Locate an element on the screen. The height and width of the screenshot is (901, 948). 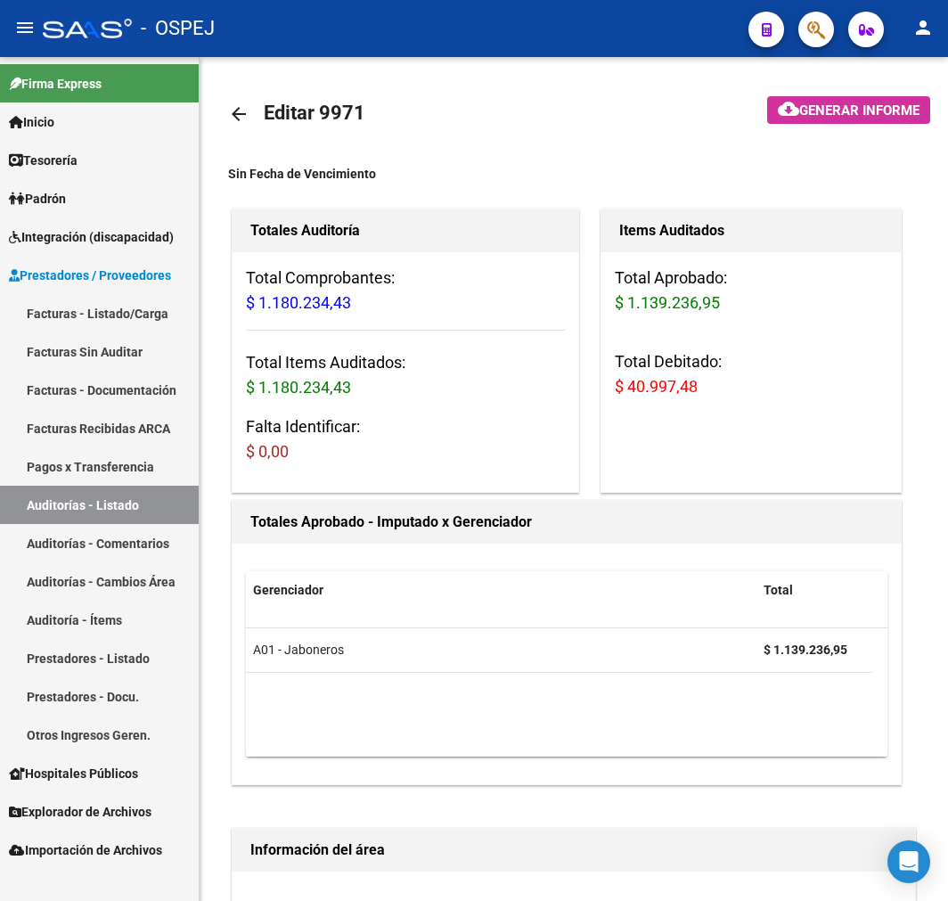
span: Inicio is located at coordinates (31, 122).